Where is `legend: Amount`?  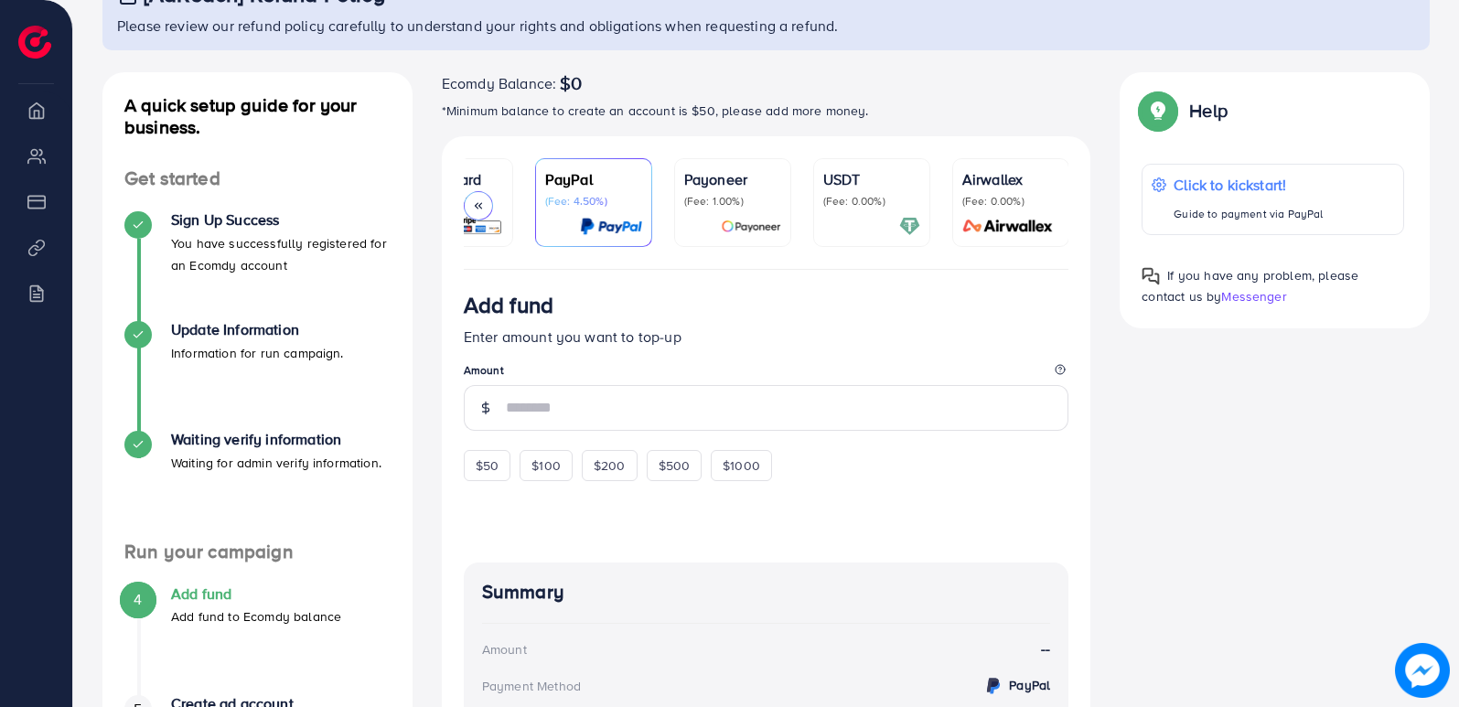 legend: Amount is located at coordinates (766, 373).